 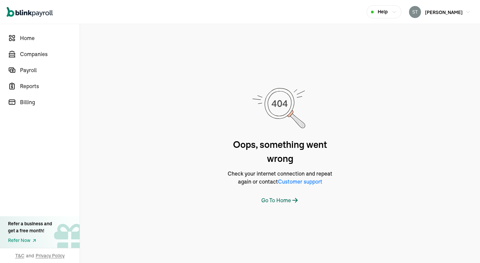 What do you see at coordinates (30, 227) in the screenshot?
I see `div: Refer a business and get a free month!` at bounding box center [30, 227].